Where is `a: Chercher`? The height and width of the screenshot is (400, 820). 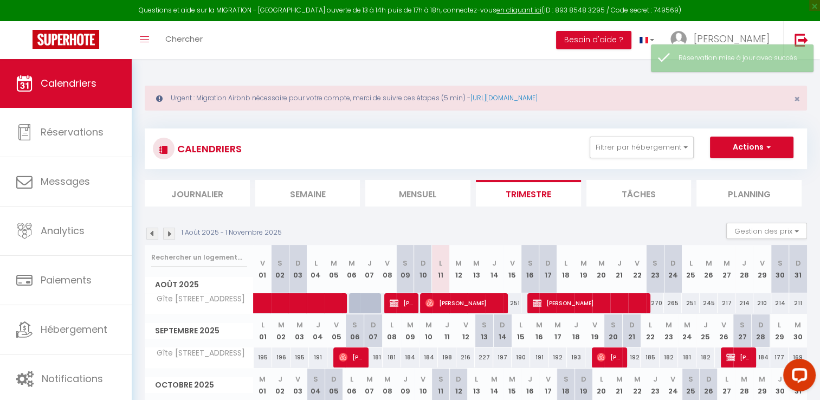
a: Chercher is located at coordinates (184, 40).